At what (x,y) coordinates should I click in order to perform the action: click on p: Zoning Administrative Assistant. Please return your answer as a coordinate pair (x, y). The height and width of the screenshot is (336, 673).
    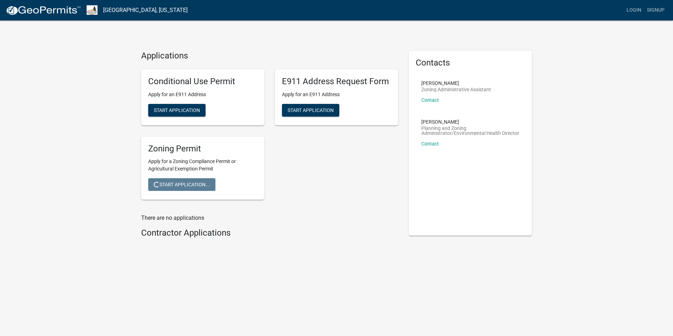
    Looking at the image, I should click on (456, 89).